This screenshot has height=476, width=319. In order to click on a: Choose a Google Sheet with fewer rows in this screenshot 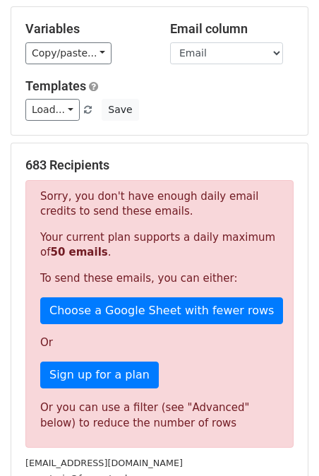, I will do `click(162, 311)`.